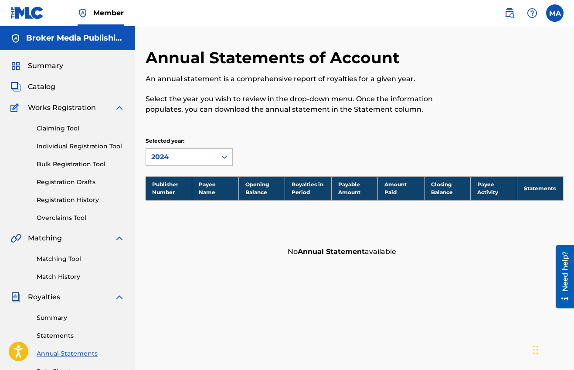  Describe the element at coordinates (189, 141) in the screenshot. I see `p: Selected year:` at that location.